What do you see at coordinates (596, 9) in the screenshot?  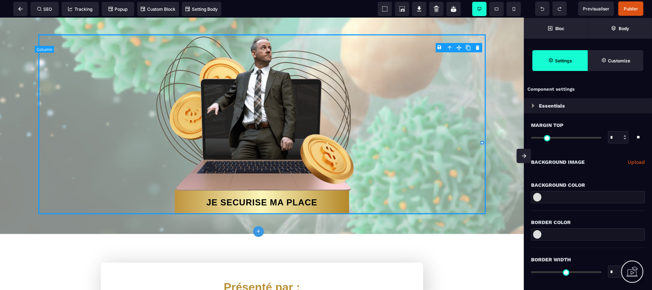 I see `span: Preview` at bounding box center [596, 9].